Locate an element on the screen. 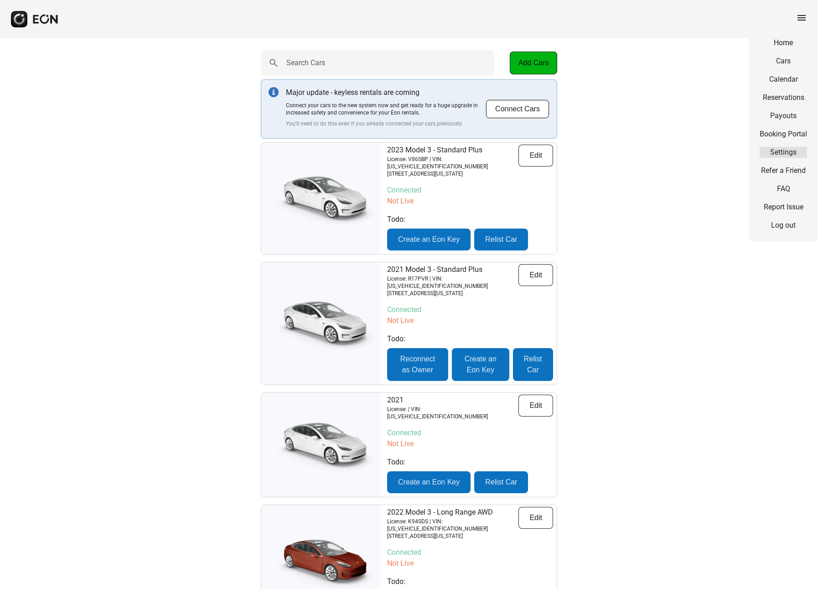 The width and height of the screenshot is (818, 589). p: 2023 Model 3 - Standard Plus is located at coordinates (453, 150).